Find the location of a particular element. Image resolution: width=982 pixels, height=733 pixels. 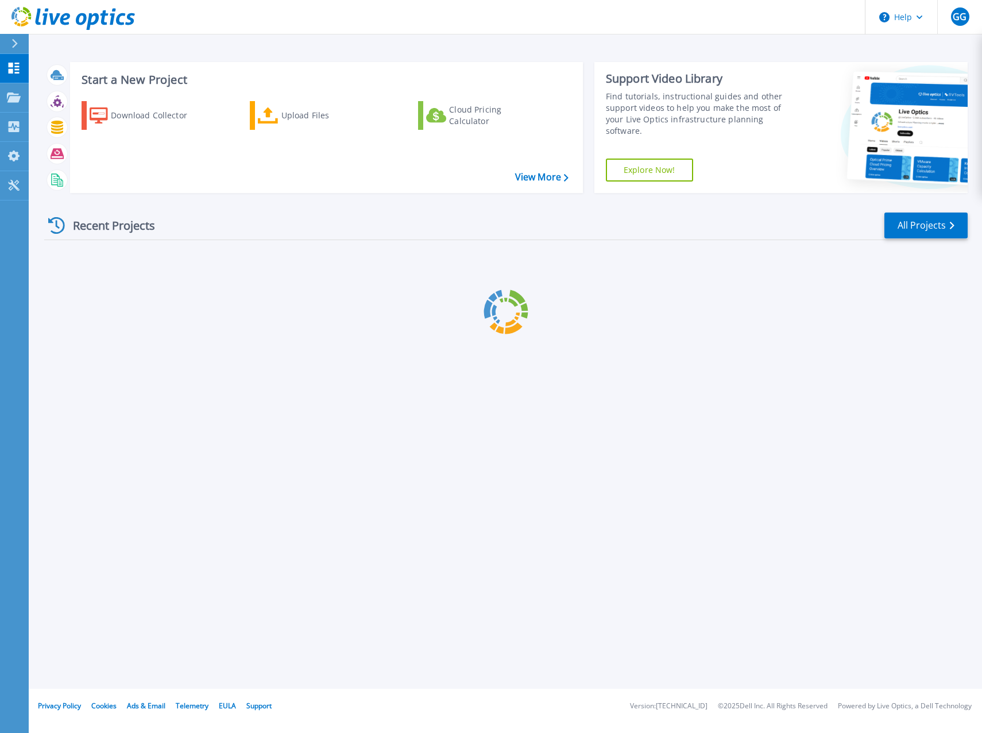

a: Privacy Policy is located at coordinates (59, 705).